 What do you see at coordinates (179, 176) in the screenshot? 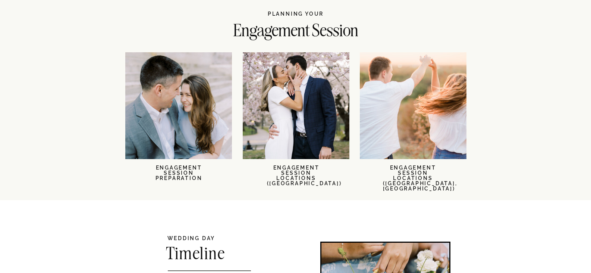
I see `a: ENGAGEMENT SESSION PREPARATION` at bounding box center [179, 176].